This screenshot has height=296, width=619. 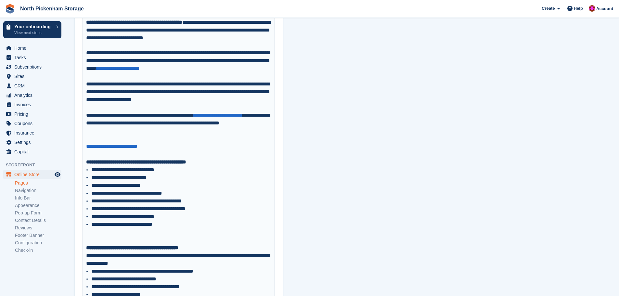 I want to click on p: Your onboarding, so click(x=33, y=27).